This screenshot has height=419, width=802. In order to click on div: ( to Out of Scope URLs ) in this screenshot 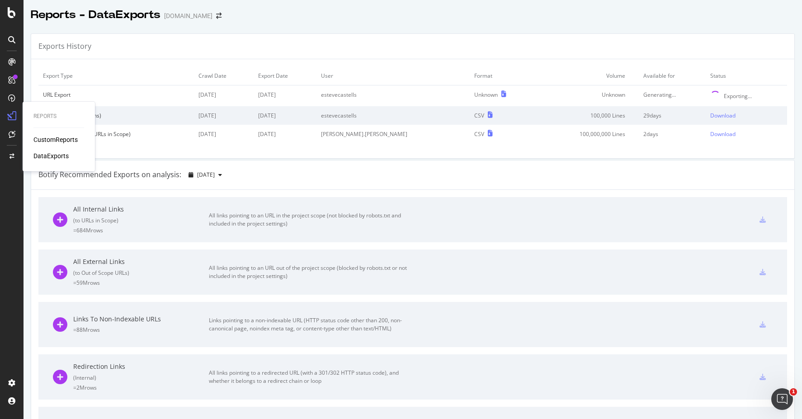, I will do `click(141, 272)`.